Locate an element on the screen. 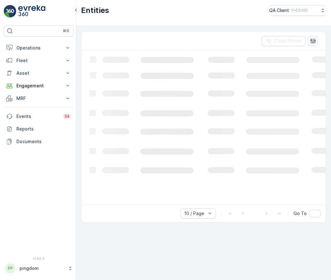 The width and height of the screenshot is (331, 280). button: Asset is located at coordinates (38, 73).